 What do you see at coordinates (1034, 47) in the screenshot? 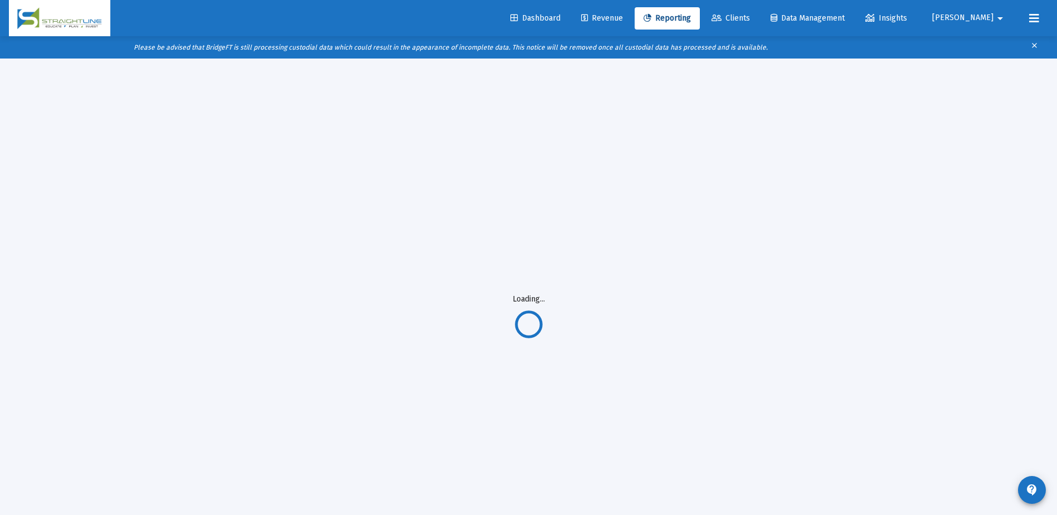
I see `mat-icon: clear` at bounding box center [1034, 47].